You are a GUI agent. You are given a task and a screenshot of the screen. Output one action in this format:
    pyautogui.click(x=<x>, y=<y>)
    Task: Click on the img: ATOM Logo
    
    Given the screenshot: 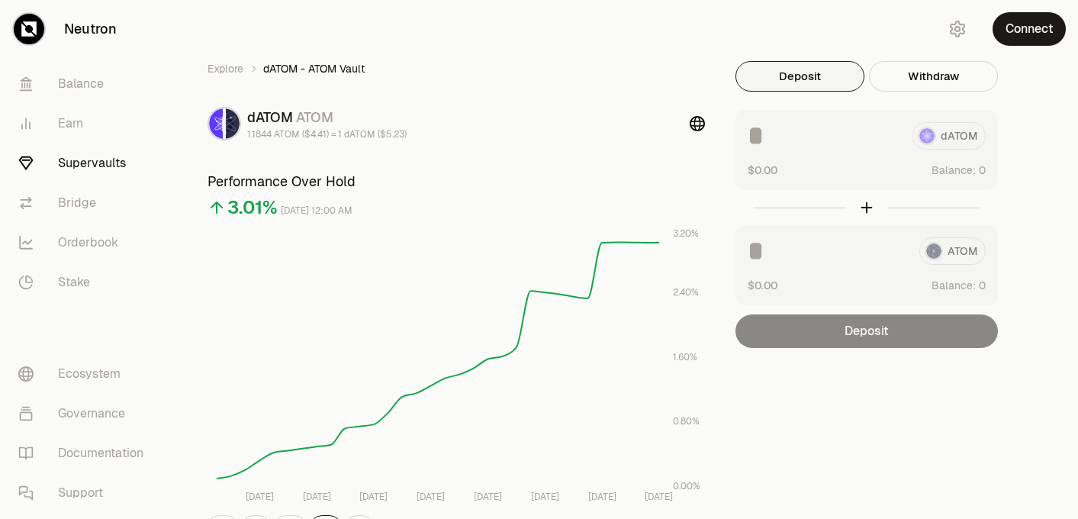 What is the action you would take?
    pyautogui.click(x=233, y=124)
    